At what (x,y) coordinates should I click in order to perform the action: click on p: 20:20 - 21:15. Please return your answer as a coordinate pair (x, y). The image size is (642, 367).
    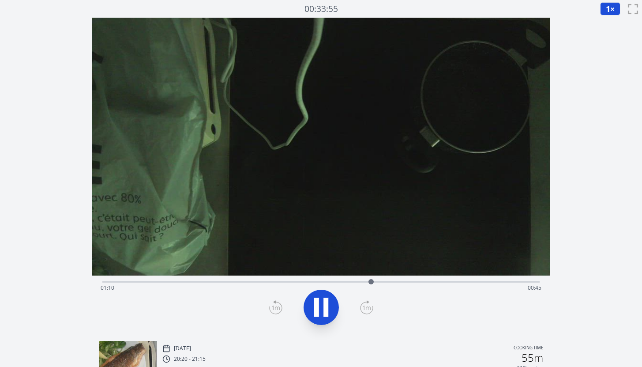
    Looking at the image, I should click on (190, 359).